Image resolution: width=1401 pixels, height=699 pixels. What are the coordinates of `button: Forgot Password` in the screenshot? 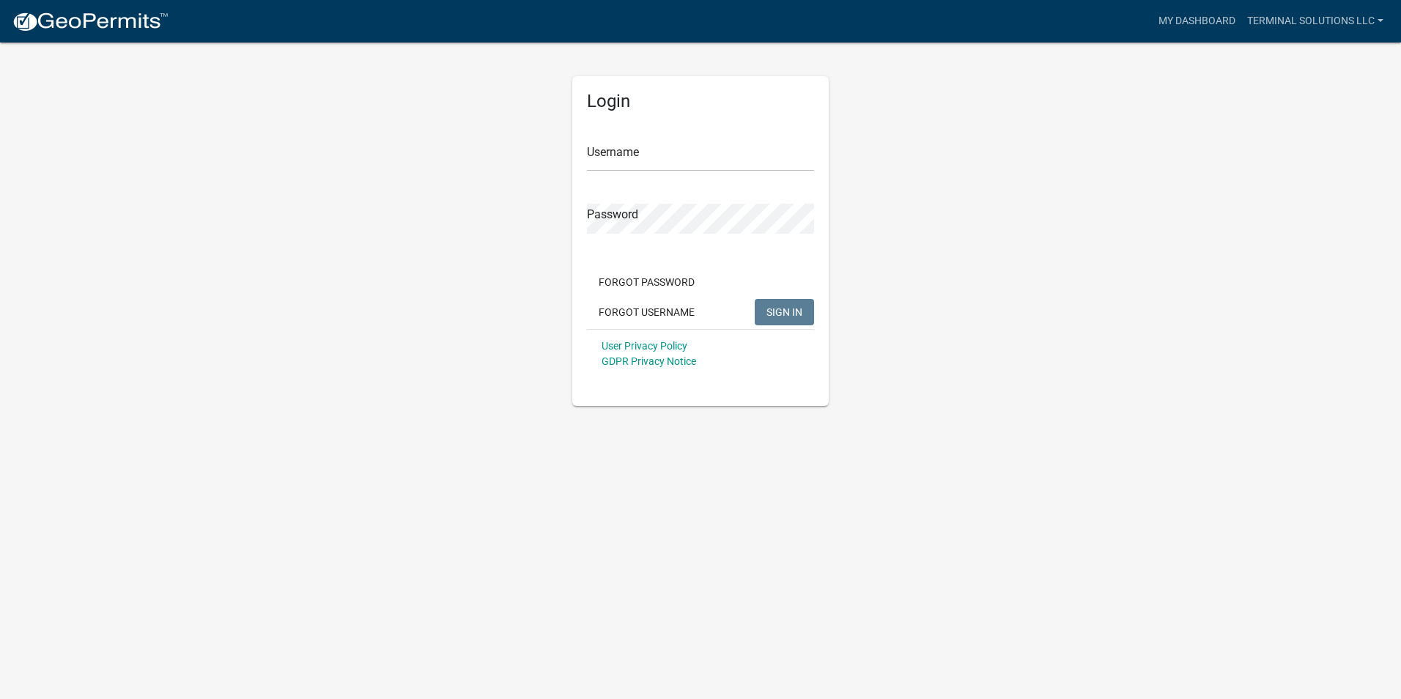 It's located at (646, 282).